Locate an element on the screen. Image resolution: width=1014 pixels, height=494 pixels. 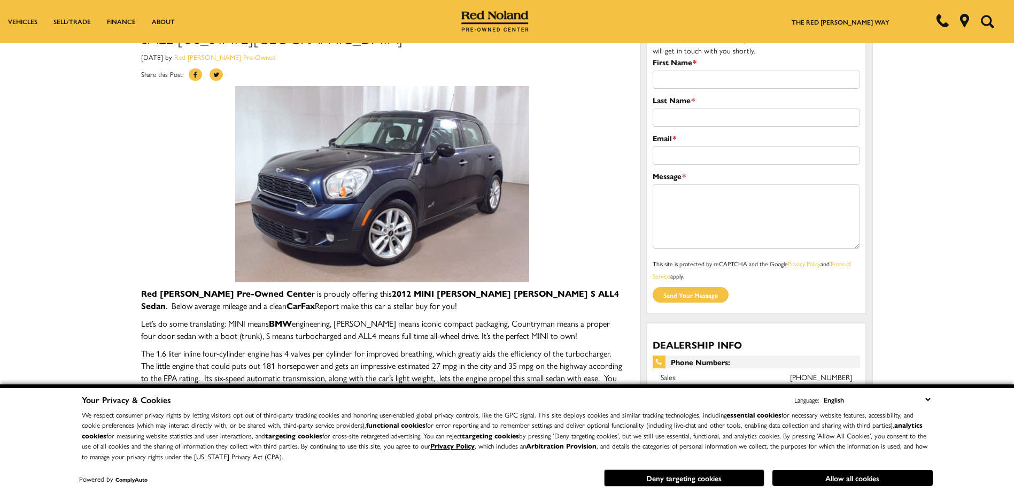
strong: essential cookies is located at coordinates (753, 414).